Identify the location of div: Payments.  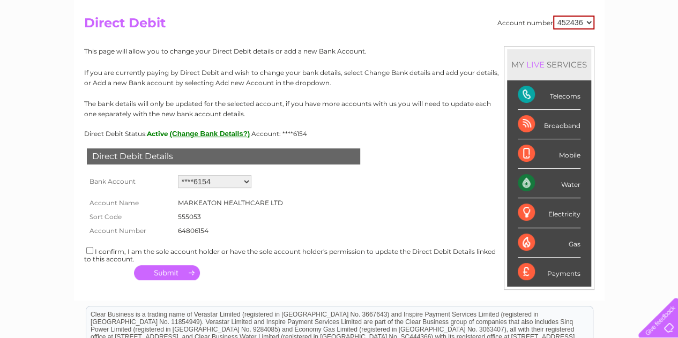
(549, 272).